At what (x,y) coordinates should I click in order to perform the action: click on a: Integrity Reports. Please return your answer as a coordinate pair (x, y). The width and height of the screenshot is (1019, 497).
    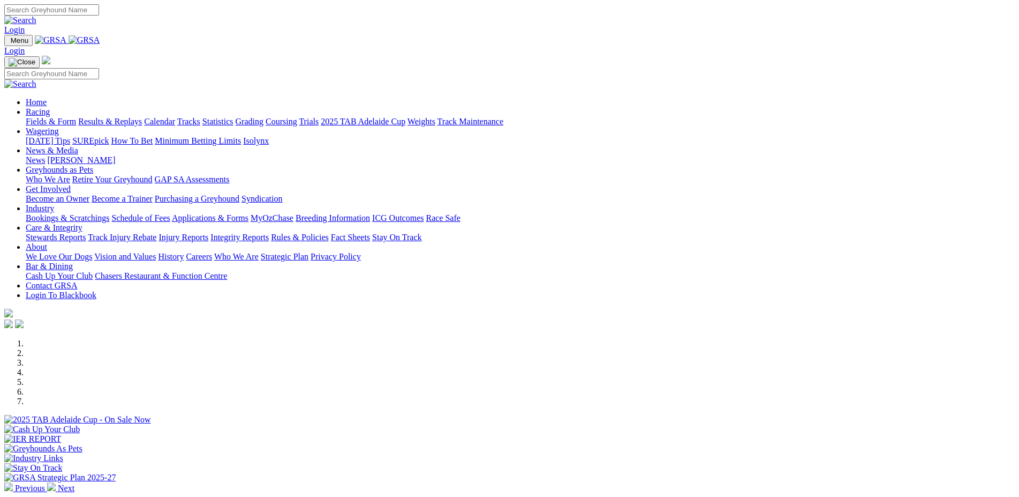
    Looking at the image, I should click on (239, 237).